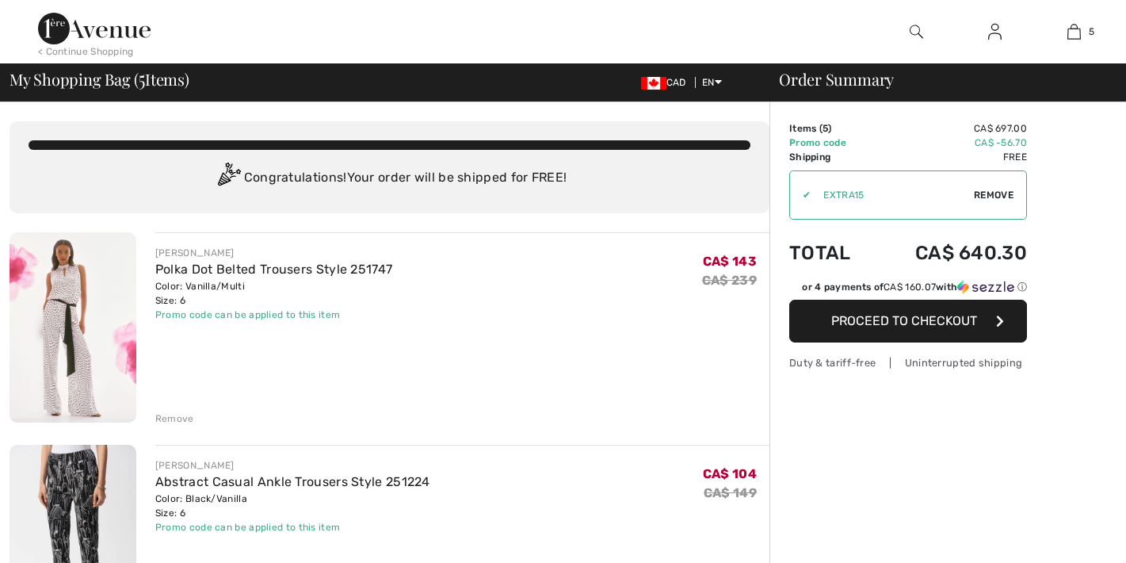 Image resolution: width=1126 pixels, height=563 pixels. Describe the element at coordinates (654, 83) in the screenshot. I see `img: Canadian Dollar` at that location.